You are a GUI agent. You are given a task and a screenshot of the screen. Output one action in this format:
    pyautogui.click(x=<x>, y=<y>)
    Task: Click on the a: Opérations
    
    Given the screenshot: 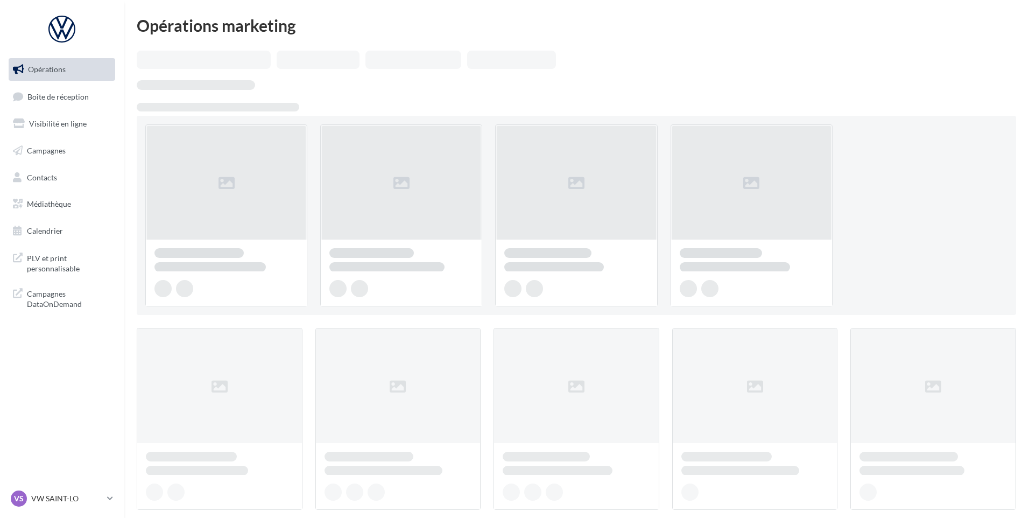 What is the action you would take?
    pyautogui.click(x=62, y=69)
    